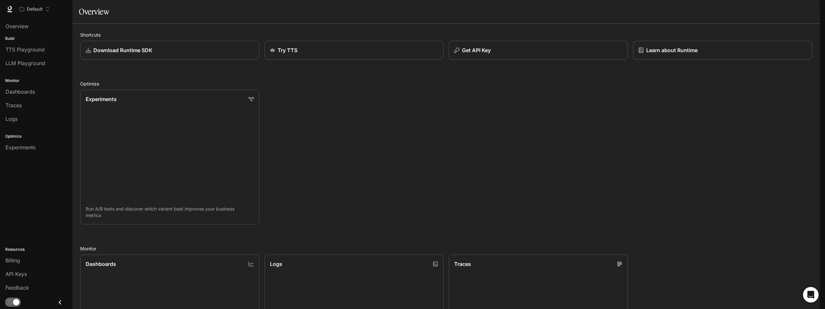  Describe the element at coordinates (288, 50) in the screenshot. I see `p: Try TTS` at that location.